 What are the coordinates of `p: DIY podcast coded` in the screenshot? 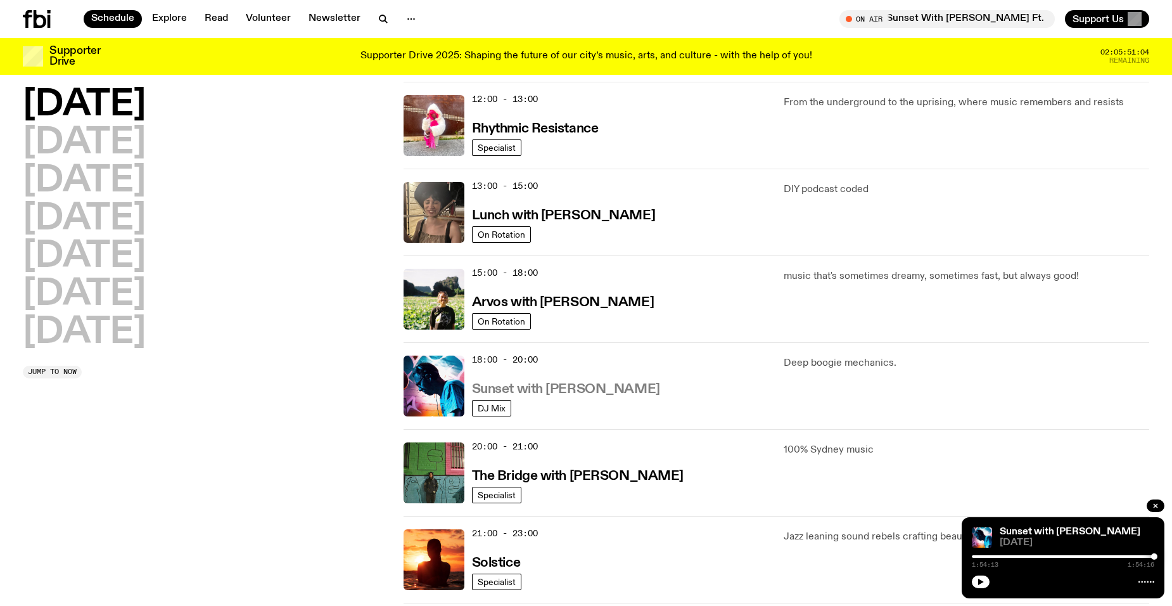 It's located at (966, 189).